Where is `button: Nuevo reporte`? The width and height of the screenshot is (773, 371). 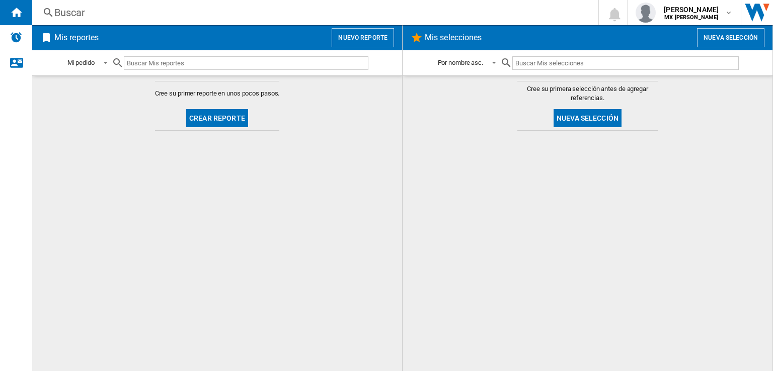 button: Nuevo reporte is located at coordinates (363, 38).